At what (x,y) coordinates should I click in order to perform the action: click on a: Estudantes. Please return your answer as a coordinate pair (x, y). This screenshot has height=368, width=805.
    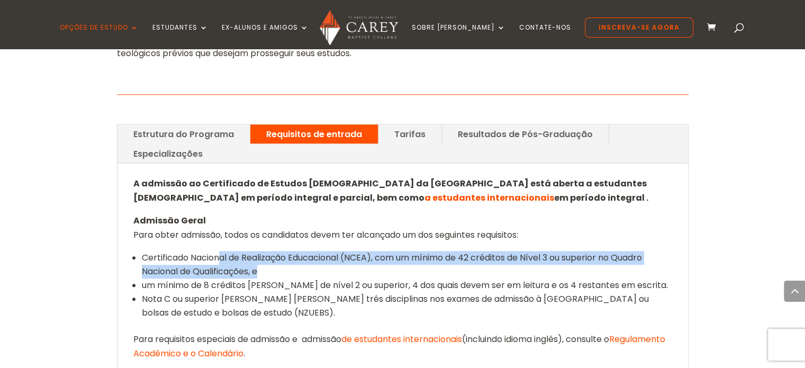
    Looking at the image, I should click on (180, 36).